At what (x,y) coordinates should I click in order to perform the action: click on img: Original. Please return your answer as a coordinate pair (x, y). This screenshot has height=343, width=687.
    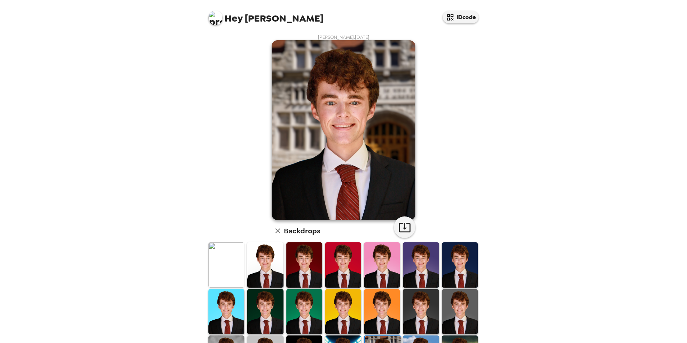
    Looking at the image, I should click on (226, 264).